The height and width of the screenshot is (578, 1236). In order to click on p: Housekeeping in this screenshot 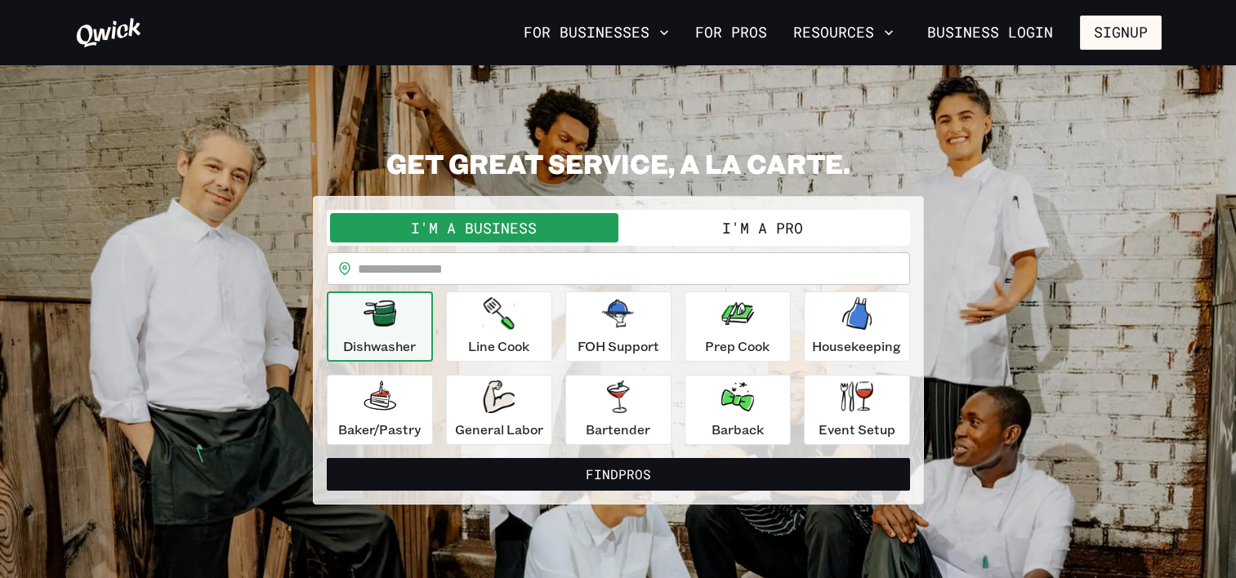, I will do `click(856, 346)`.